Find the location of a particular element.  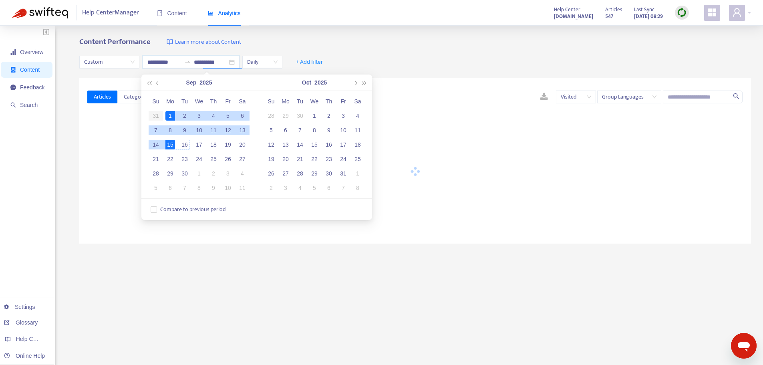

td: 2025-10-19 is located at coordinates (271, 159).